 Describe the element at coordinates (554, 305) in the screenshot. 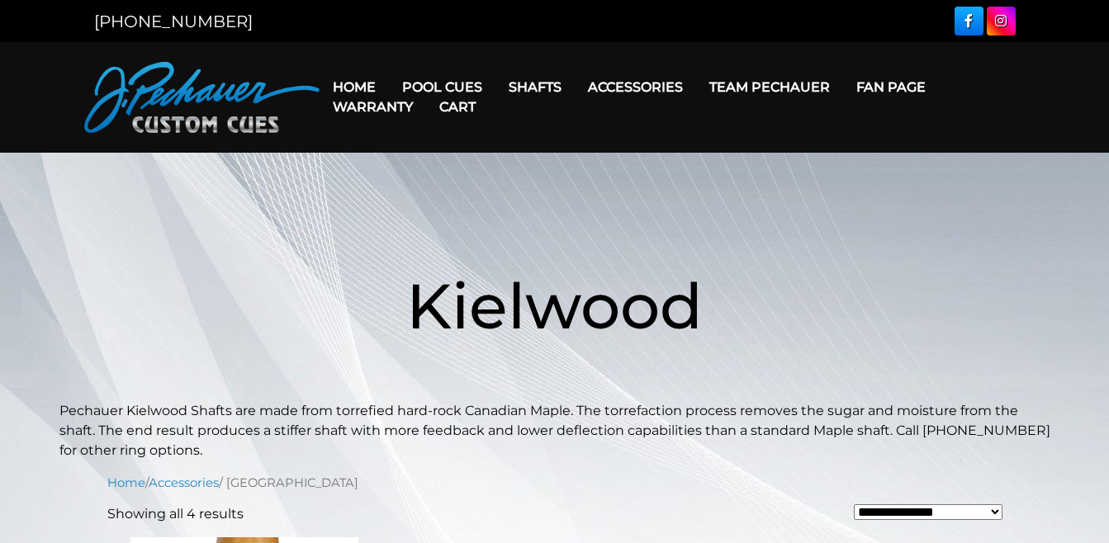

I see `span: Kielwood` at that location.